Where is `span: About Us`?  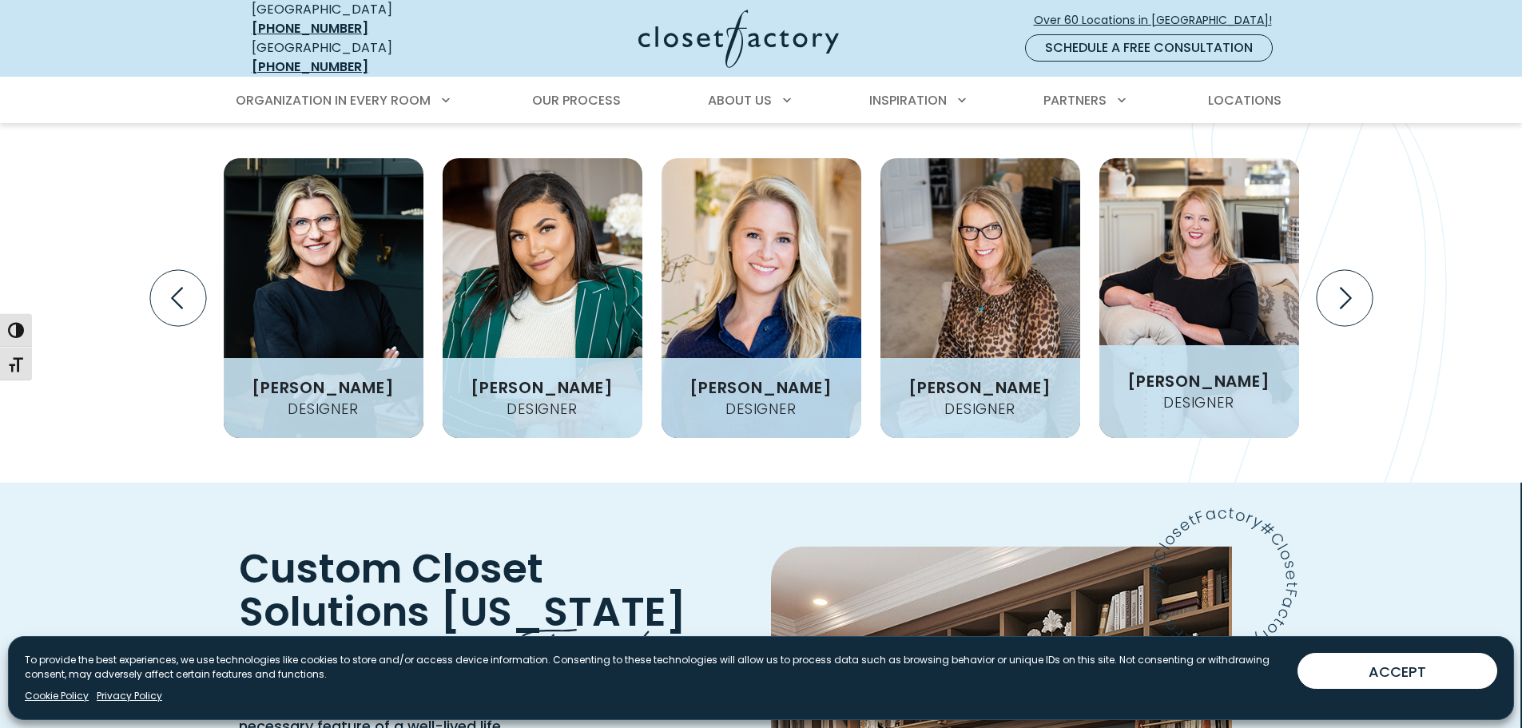 span: About Us is located at coordinates (740, 100).